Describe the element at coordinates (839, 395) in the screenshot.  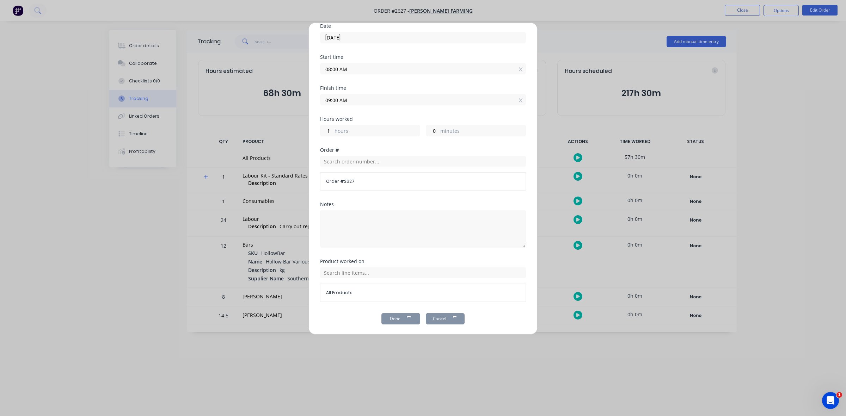
I see `span: 1` at that location.